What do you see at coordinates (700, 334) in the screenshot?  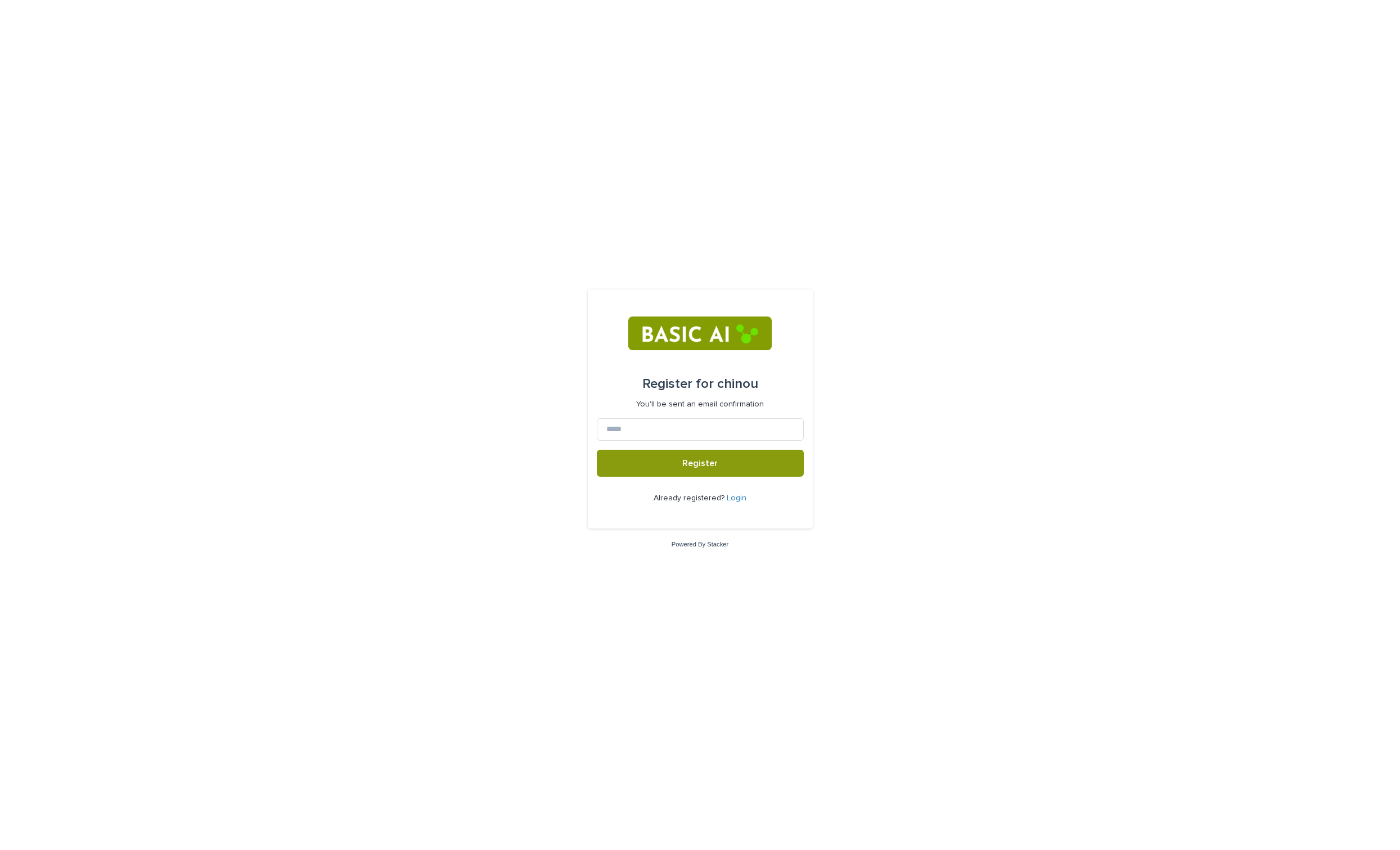 I see `img: RtIB8pj2QQiOZo6waziI` at bounding box center [700, 334].